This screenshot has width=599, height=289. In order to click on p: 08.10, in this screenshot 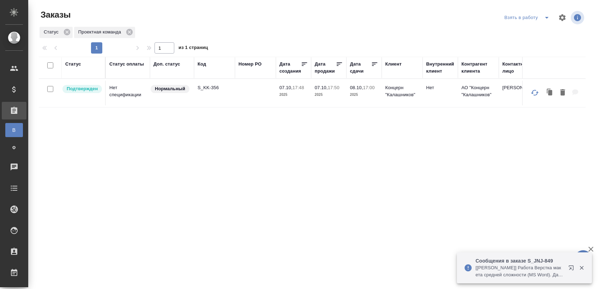, I will do `click(356, 88)`.